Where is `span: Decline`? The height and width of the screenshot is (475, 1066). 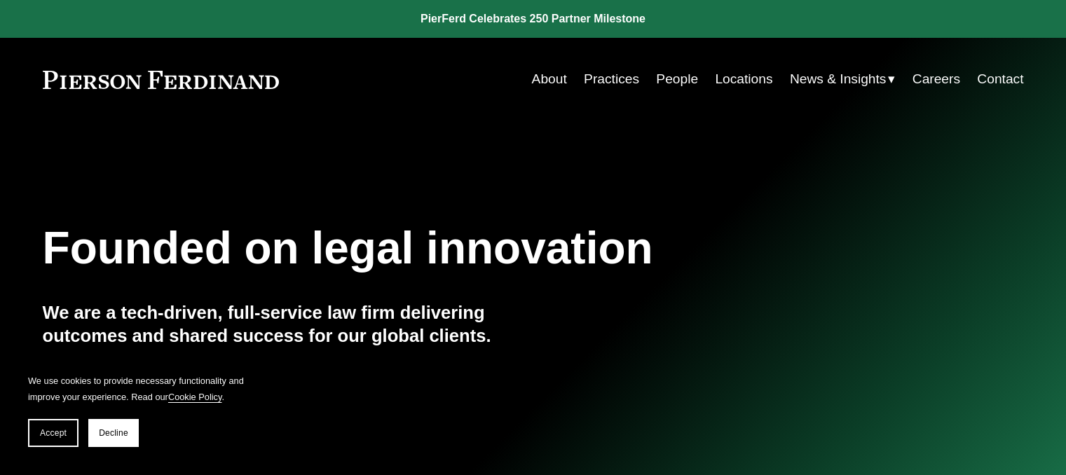
span: Decline is located at coordinates (113, 433).